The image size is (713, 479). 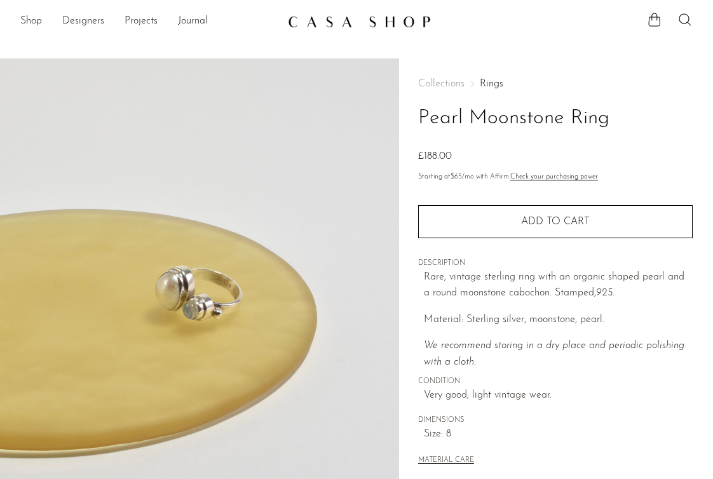 What do you see at coordinates (446, 461) in the screenshot?
I see `button: MATERIAL CARE` at bounding box center [446, 461].